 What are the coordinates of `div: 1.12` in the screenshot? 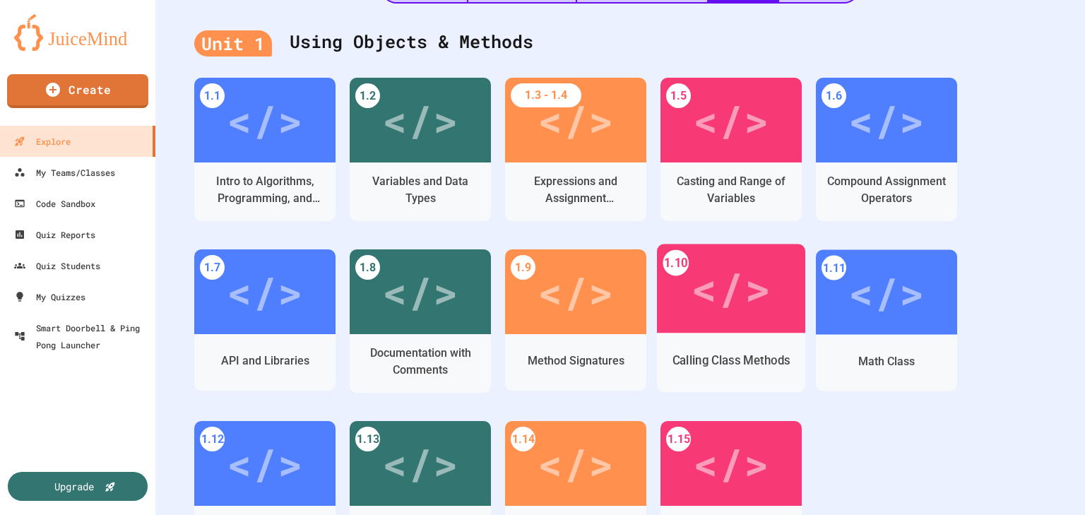 It's located at (212, 439).